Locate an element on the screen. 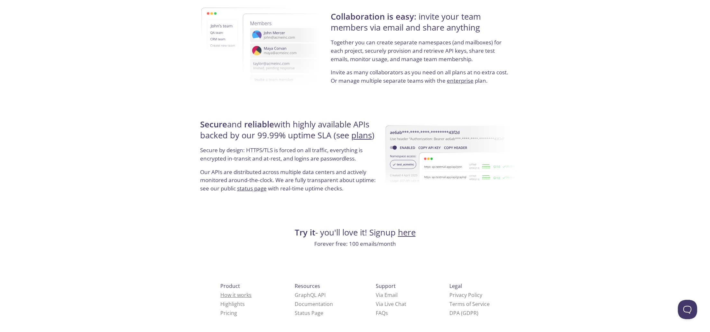 The height and width of the screenshot is (332, 710). strong: Try it is located at coordinates (305, 232).